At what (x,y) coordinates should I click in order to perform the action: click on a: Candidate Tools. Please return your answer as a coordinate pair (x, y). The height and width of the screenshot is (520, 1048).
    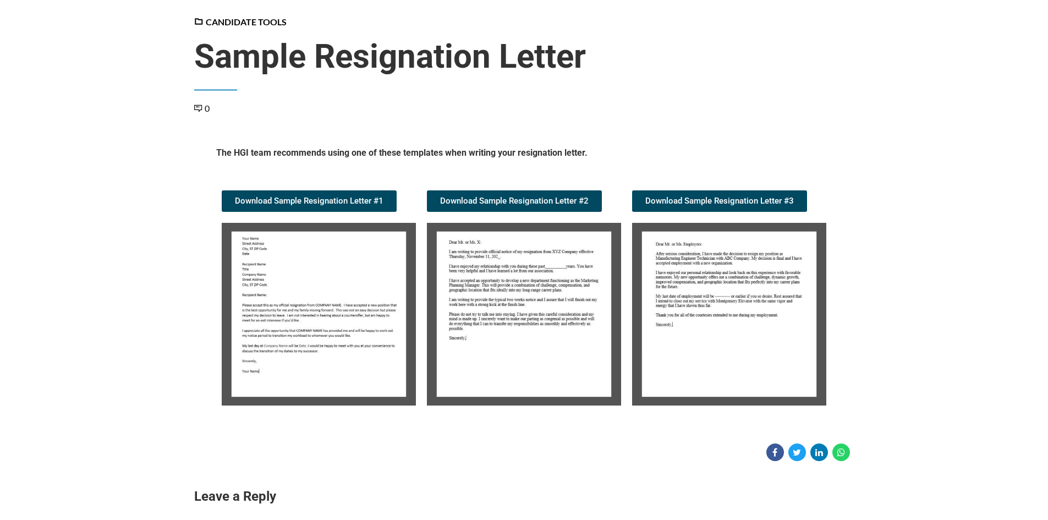
    Looking at the image, I should click on (240, 21).